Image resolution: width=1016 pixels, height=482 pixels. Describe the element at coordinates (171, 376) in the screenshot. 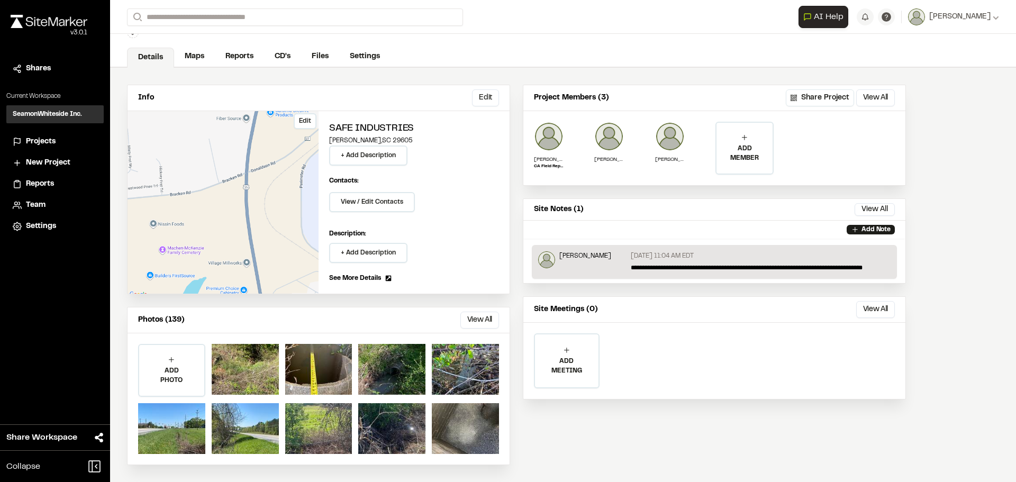

I see `p: ADD PHOTO` at that location.